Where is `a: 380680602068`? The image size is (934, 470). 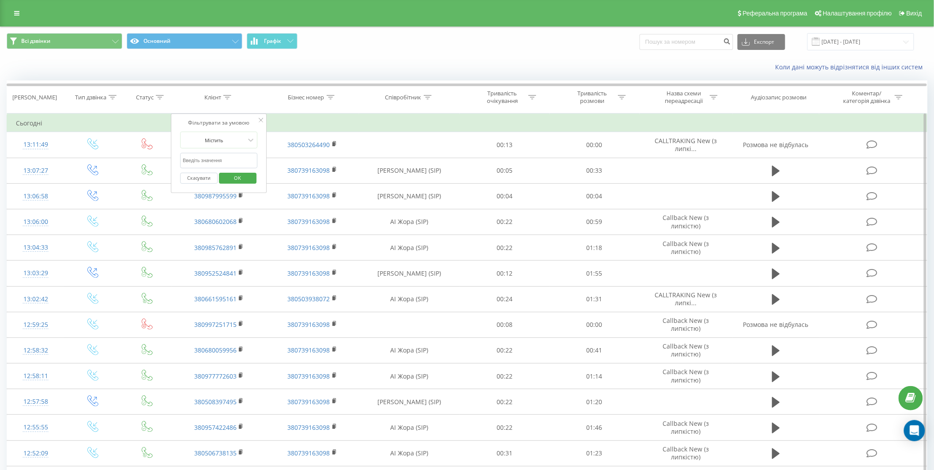
a: 380680602068 is located at coordinates (215, 221).